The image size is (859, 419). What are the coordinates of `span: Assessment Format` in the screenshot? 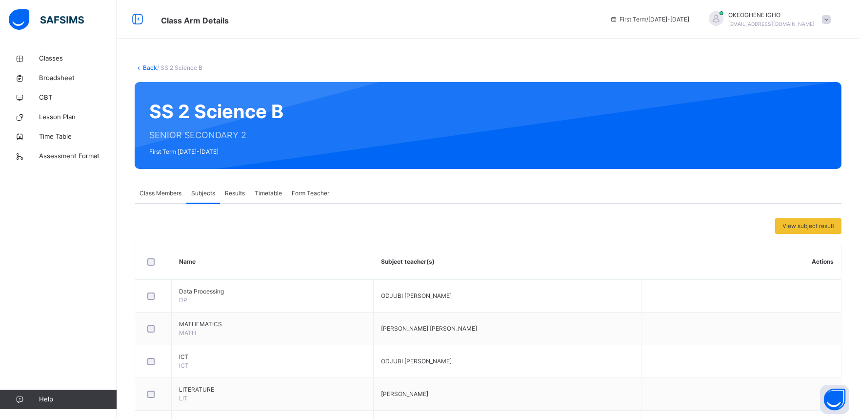 It's located at (78, 156).